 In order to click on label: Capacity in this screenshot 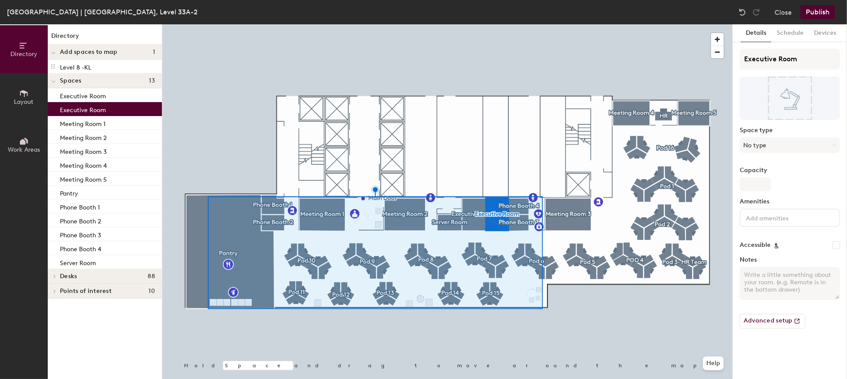, I will do `click(790, 170)`.